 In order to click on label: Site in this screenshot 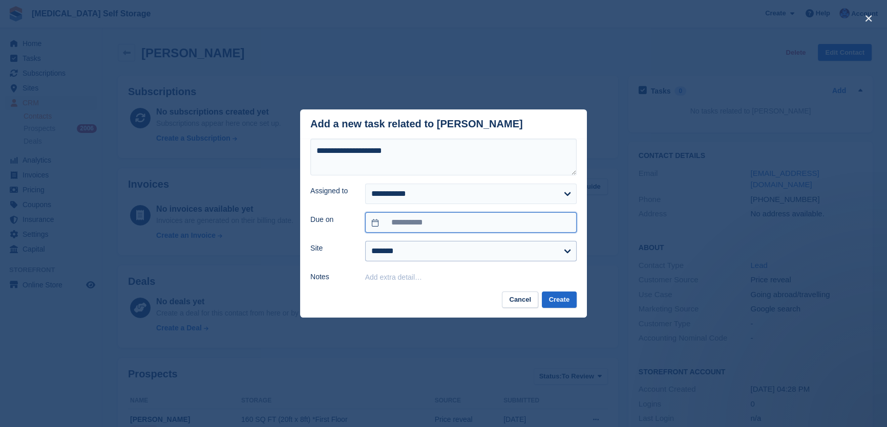, I will do `click(331, 248)`.